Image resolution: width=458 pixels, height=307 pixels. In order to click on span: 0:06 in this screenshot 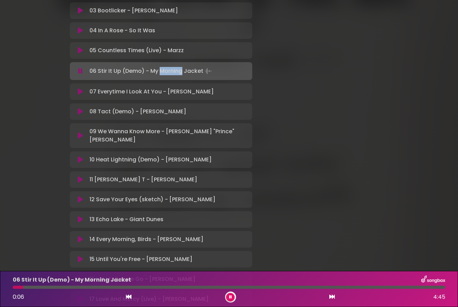, I will do `click(18, 297)`.